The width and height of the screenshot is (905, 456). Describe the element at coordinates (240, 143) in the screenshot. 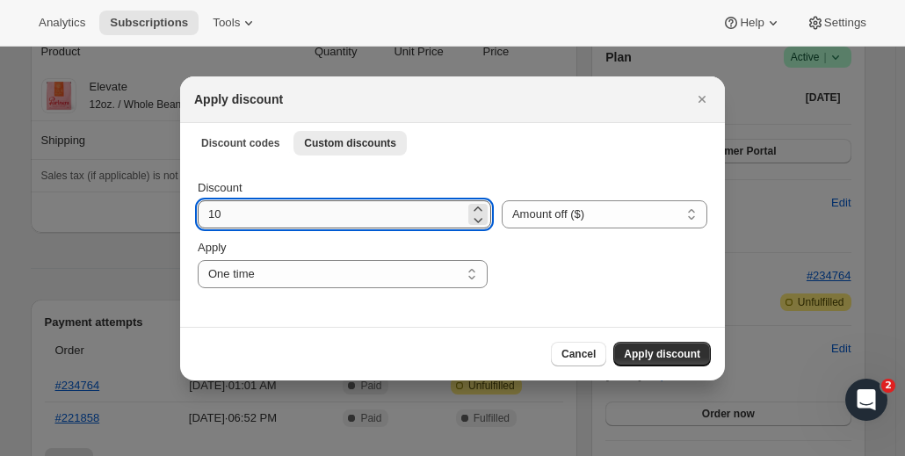

I see `span: Discount codes` at that location.